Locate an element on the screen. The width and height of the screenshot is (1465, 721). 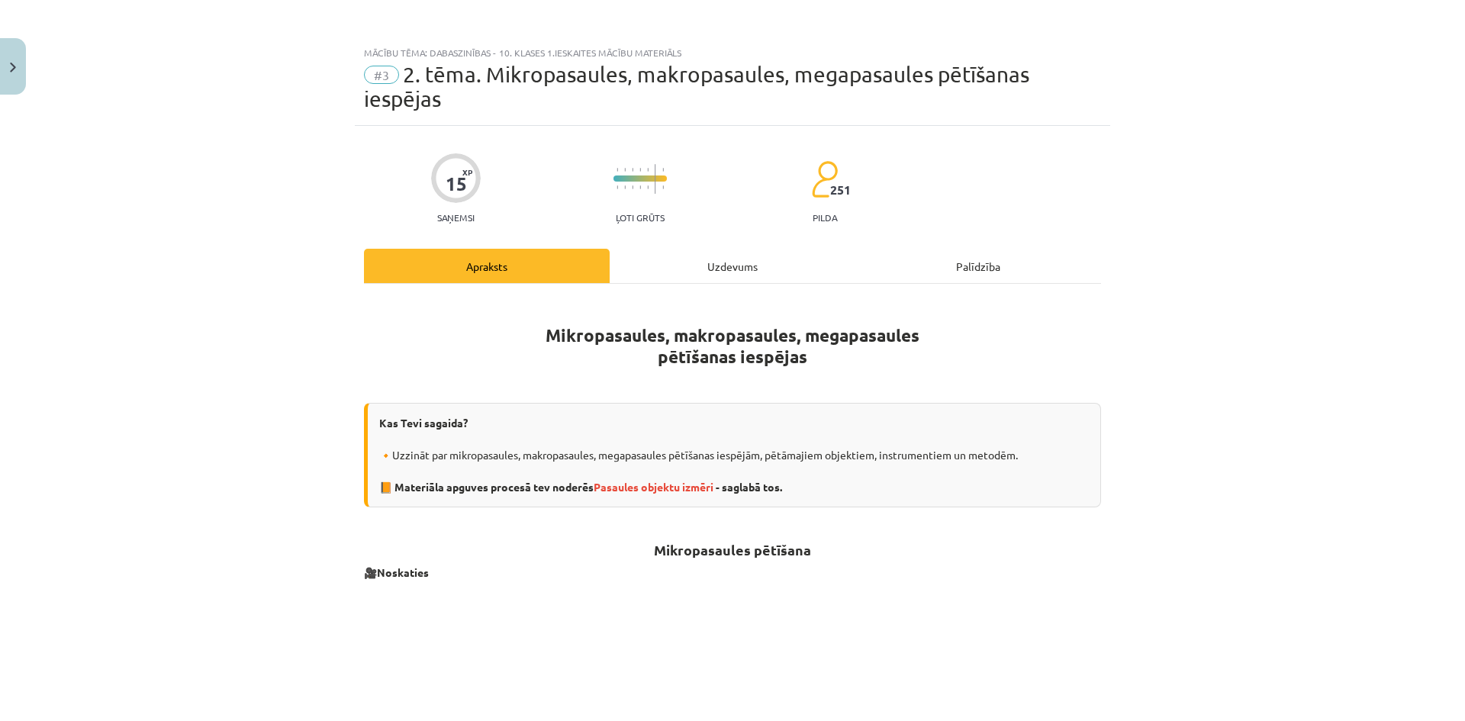
span: 251 is located at coordinates (840, 190).